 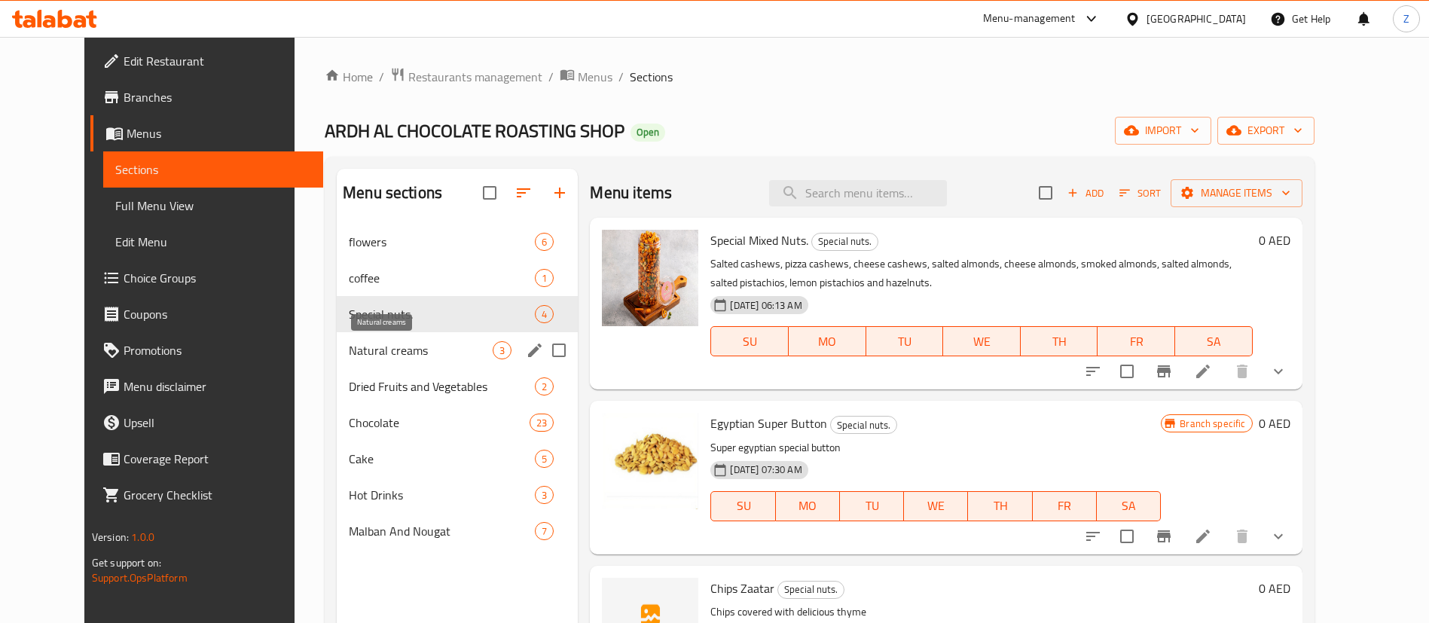 What do you see at coordinates (206, 133) in the screenshot?
I see `a: Menus` at bounding box center [206, 133].